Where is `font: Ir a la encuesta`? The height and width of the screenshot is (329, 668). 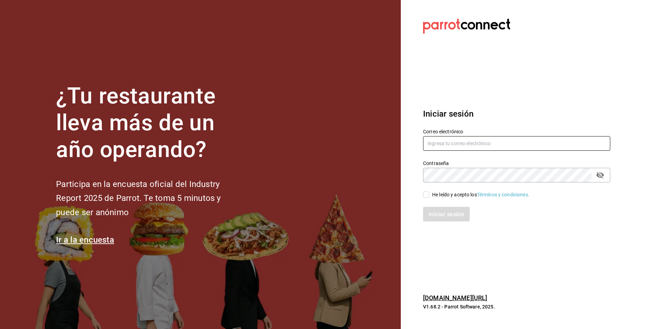 font: Ir a la encuesta is located at coordinates (85, 240).